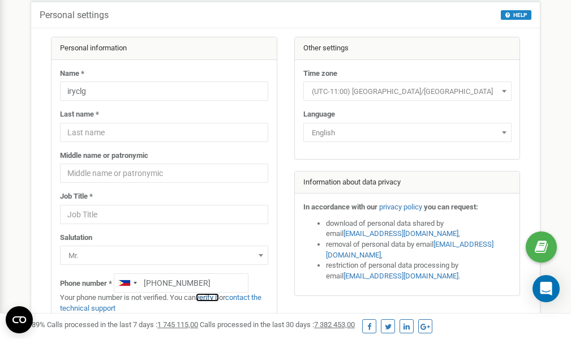  Describe the element at coordinates (407, 49) in the screenshot. I see `div: Other settings` at that location.